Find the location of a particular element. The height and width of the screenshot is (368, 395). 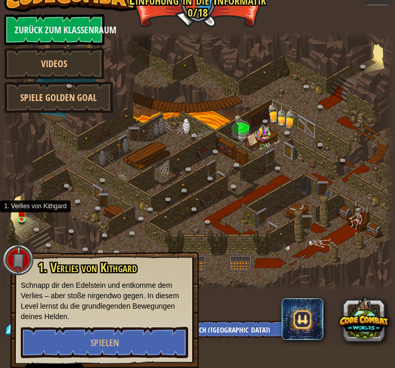

a: Videos is located at coordinates (54, 63).